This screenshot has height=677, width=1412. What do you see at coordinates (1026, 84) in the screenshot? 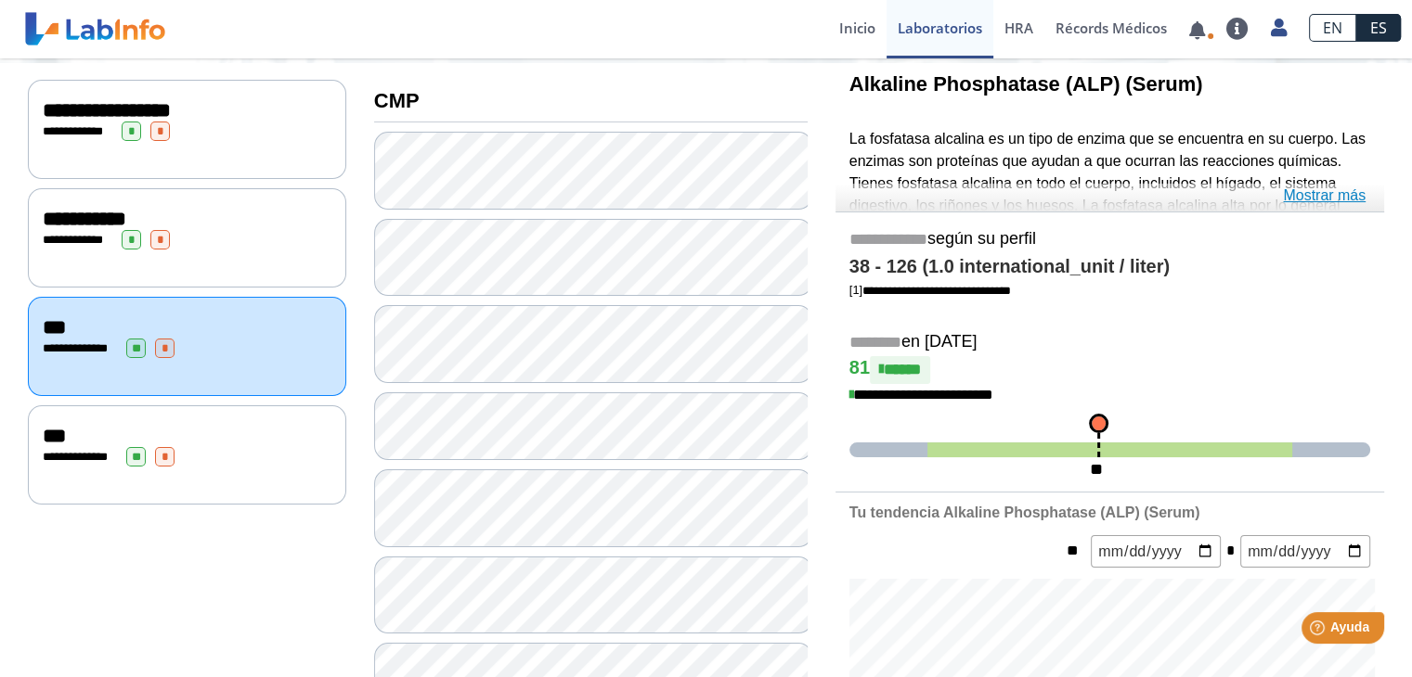
I see `b: Alkaline Phosphatase (ALP) (Serum)` at bounding box center [1026, 84].